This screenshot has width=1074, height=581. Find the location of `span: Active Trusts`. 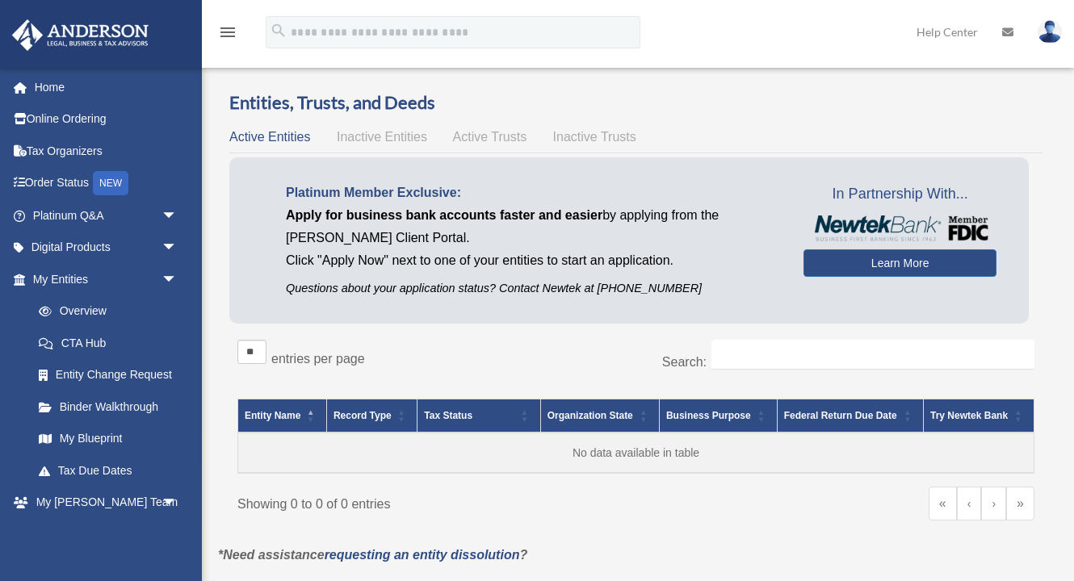

span: Active Trusts is located at coordinates (490, 136).